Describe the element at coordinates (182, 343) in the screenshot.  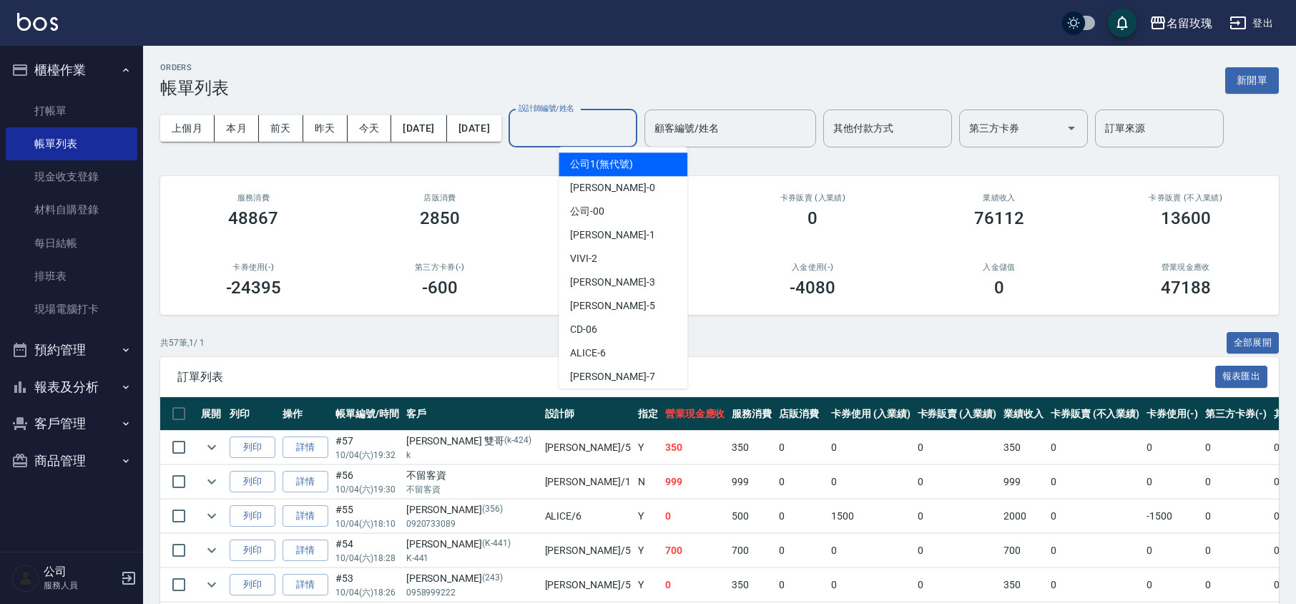
I see `p: 共 57 筆, 1 / 1` at that location.